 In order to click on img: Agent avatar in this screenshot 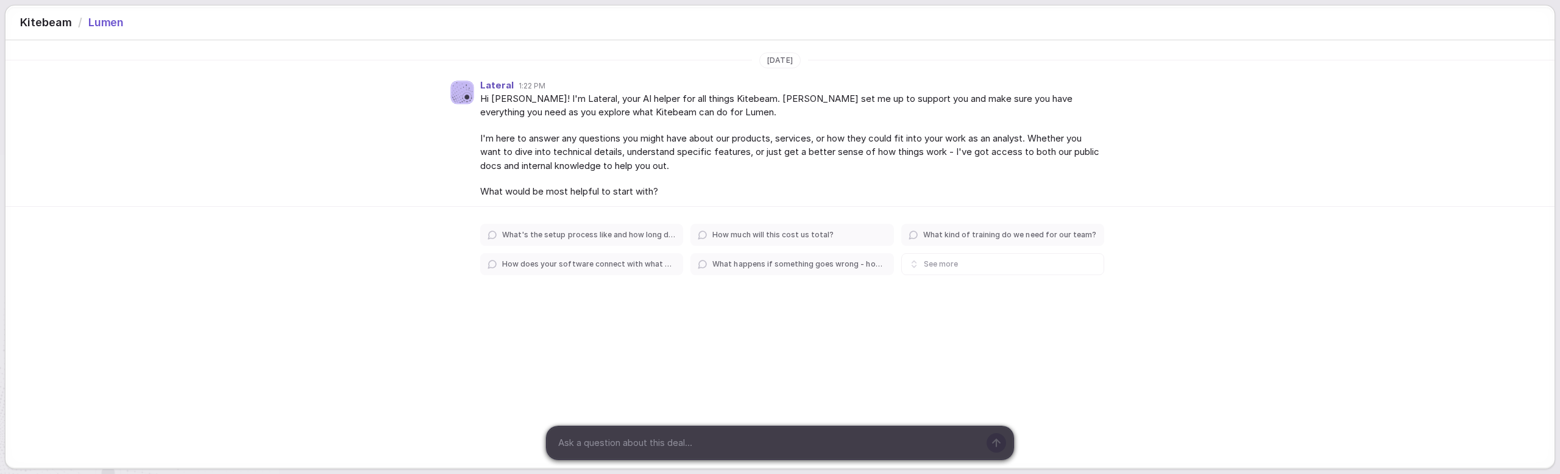, I will do `click(462, 92)`.